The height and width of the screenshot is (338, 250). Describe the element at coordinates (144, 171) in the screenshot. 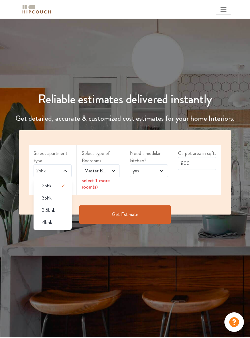

I see `span: yes` at that location.